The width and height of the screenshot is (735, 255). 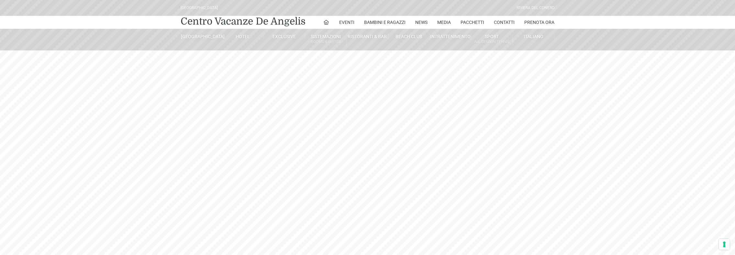 What do you see at coordinates (409, 37) in the screenshot?
I see `a: Beach Club` at bounding box center [409, 37].